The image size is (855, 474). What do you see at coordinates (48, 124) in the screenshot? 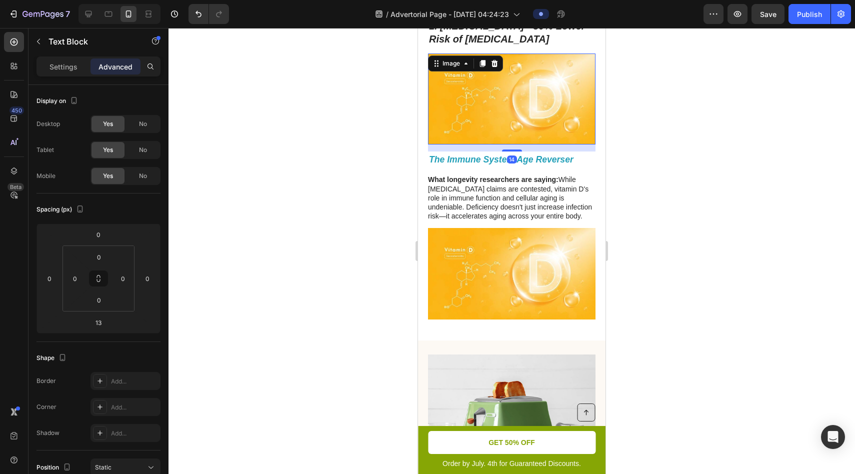
I see `div: Desktop` at bounding box center [48, 124].